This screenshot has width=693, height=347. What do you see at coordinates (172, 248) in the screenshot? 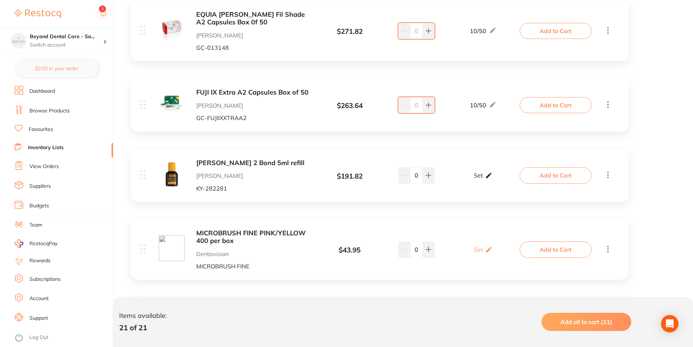
I see `img: inventory_lists` at bounding box center [172, 248].